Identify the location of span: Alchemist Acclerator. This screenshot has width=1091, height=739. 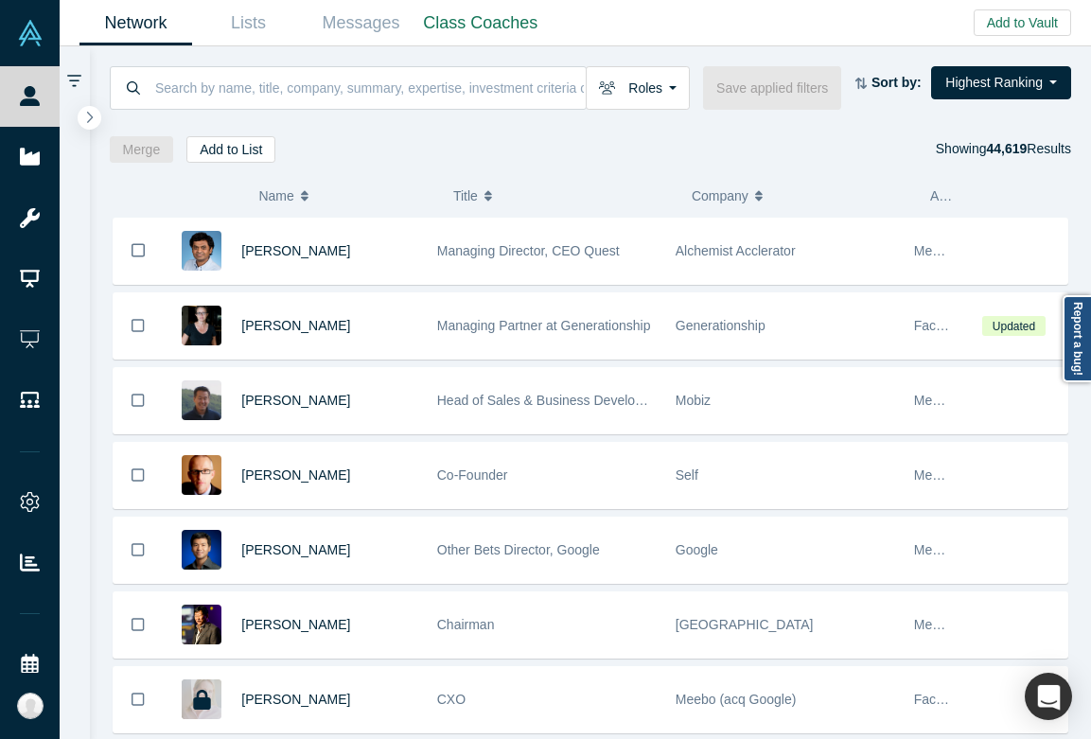
(735, 251).